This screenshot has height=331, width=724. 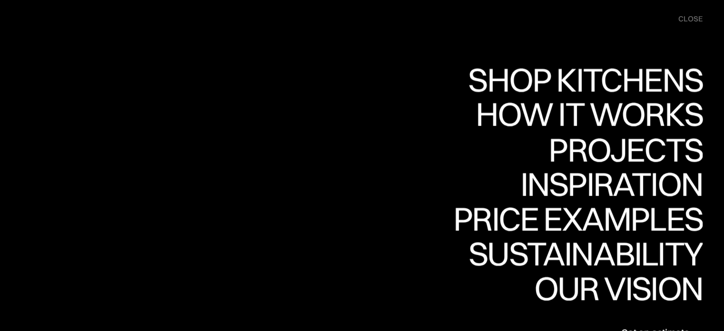 I want to click on a: Our visionOur vision, so click(x=614, y=289).